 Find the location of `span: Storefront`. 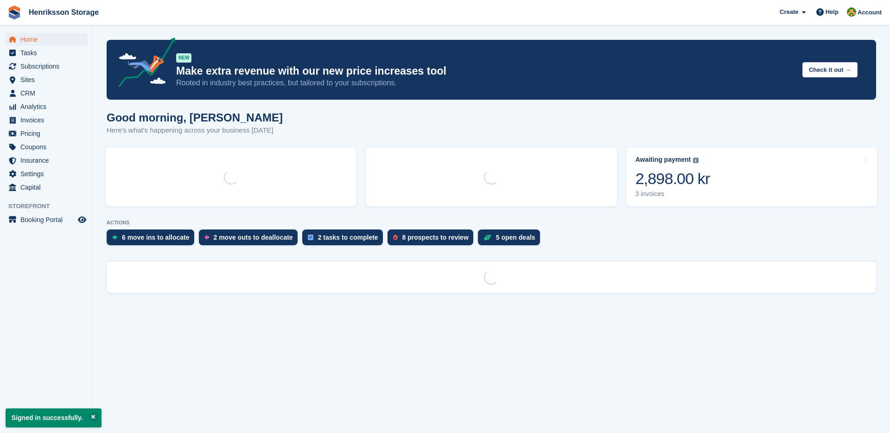

span: Storefront is located at coordinates (50, 206).